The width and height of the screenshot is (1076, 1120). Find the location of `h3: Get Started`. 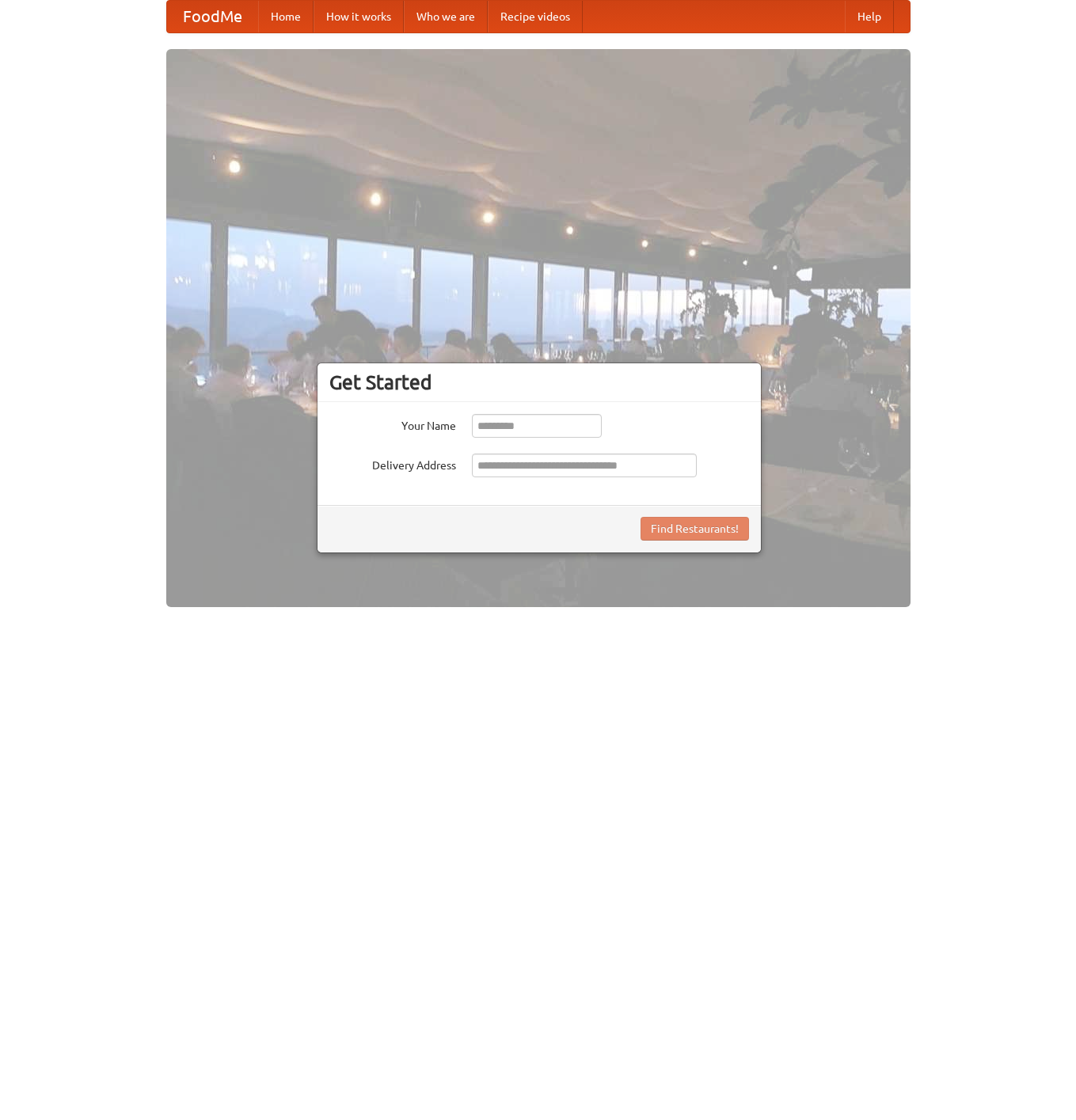

h3: Get Started is located at coordinates (539, 382).